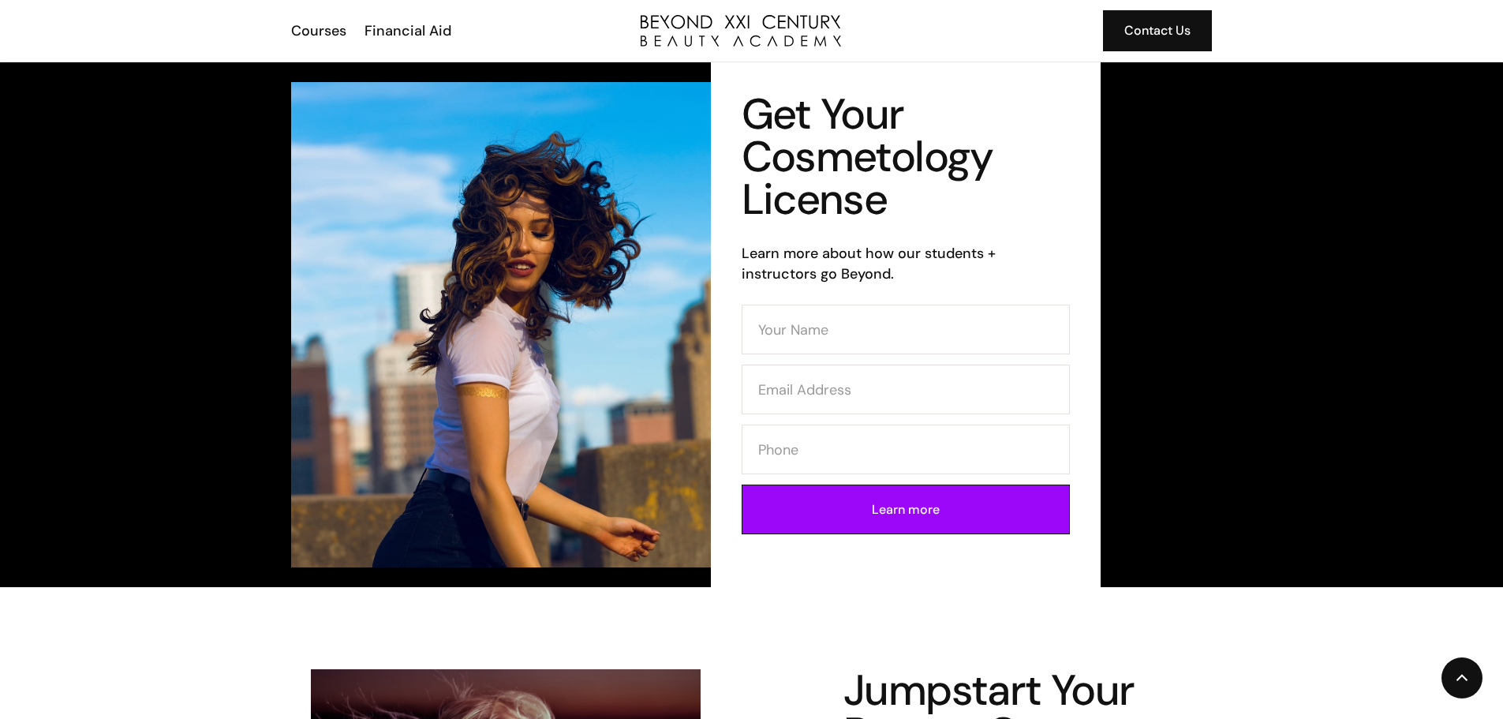 The image size is (1503, 719). Describe the element at coordinates (1157, 31) in the screenshot. I see `a: Contact Us` at that location.